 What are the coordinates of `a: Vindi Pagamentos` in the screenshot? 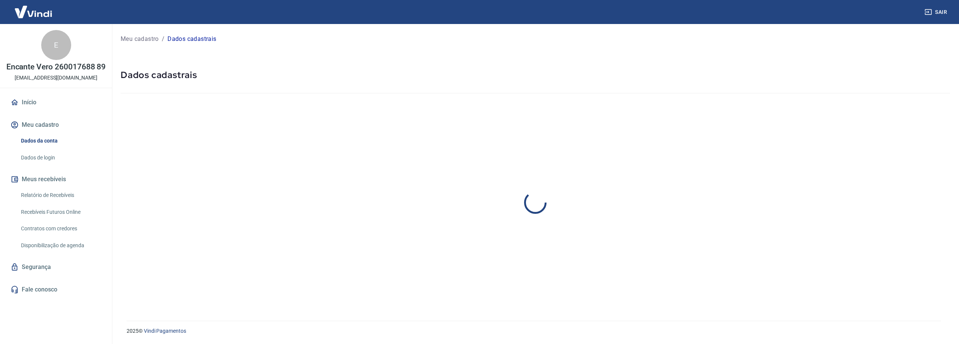 It's located at (165, 330).